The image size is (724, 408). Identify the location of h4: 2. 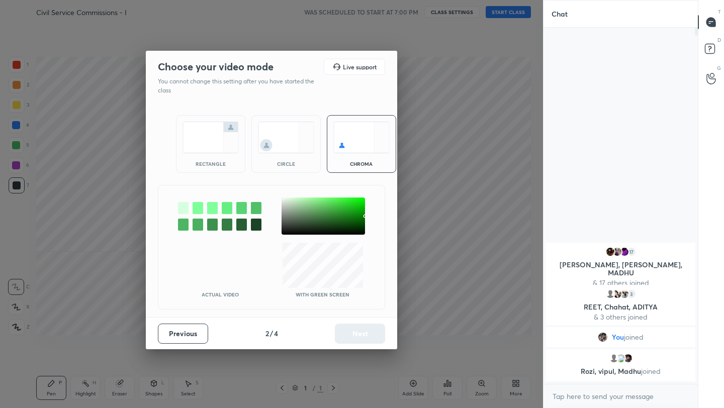
(267, 333).